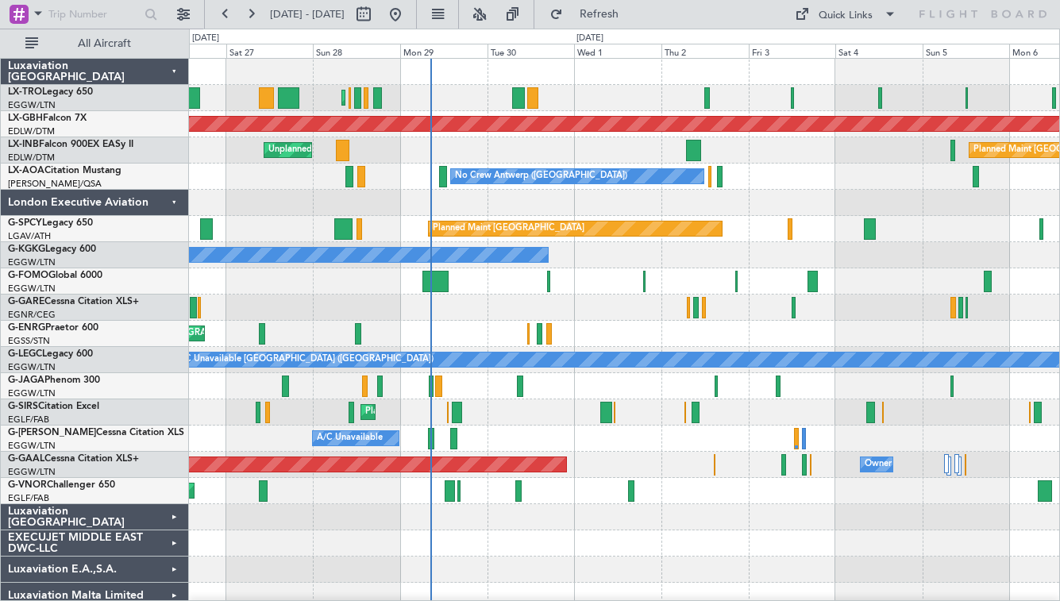  Describe the element at coordinates (94, 44) in the screenshot. I see `button: All Aircraft` at that location.